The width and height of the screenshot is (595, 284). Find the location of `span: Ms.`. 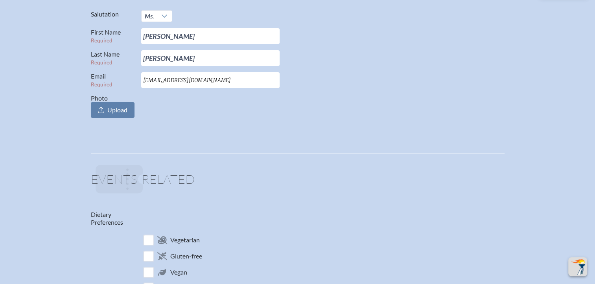

span: Ms. is located at coordinates (149, 16).